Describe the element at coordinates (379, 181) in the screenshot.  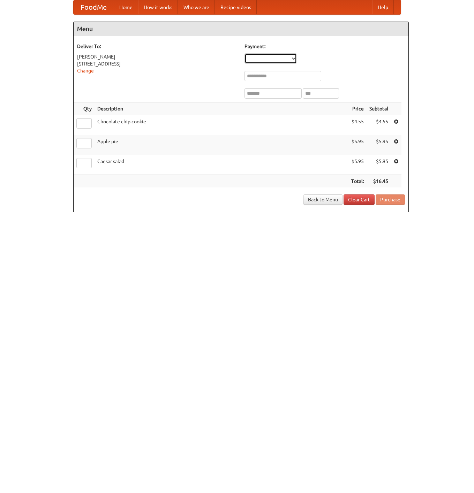
I see `th: $16.45` at that location.